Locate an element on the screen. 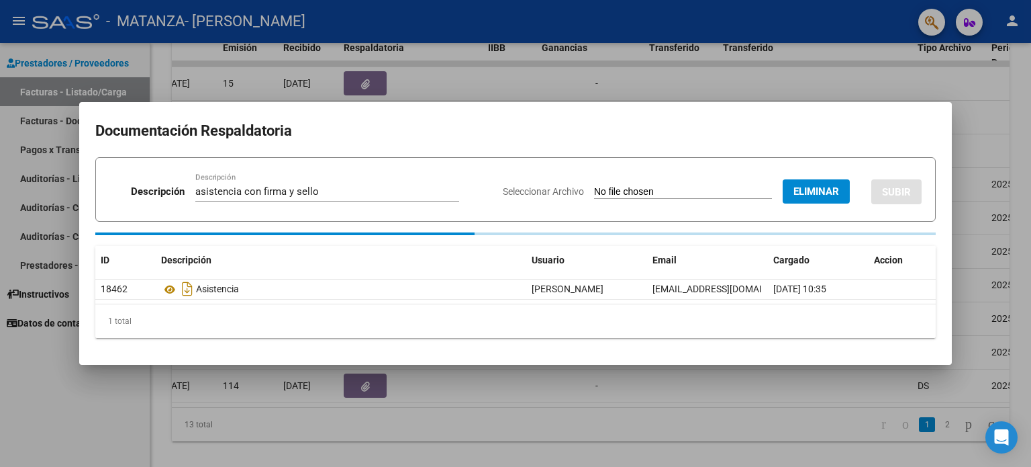  datatable-header-cell: Descripción is located at coordinates (341, 260).